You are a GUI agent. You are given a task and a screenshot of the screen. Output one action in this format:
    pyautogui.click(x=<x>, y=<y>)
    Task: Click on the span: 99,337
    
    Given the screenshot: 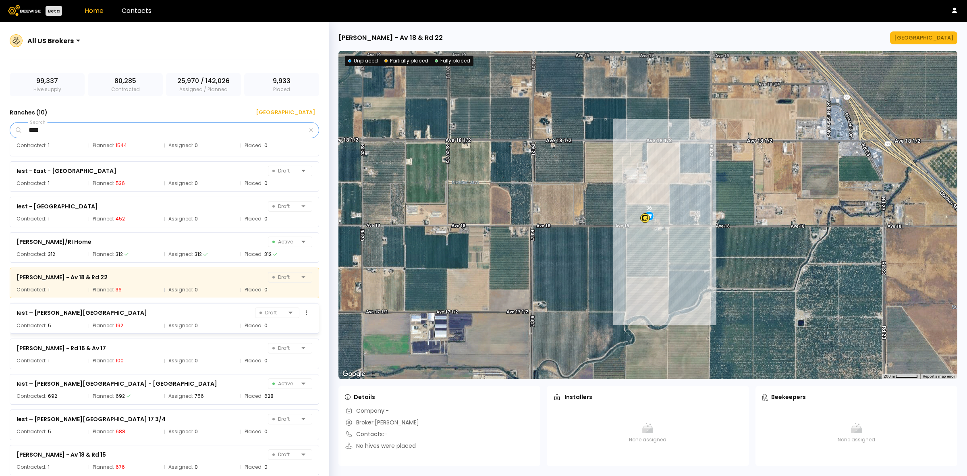 What is the action you would take?
    pyautogui.click(x=47, y=81)
    